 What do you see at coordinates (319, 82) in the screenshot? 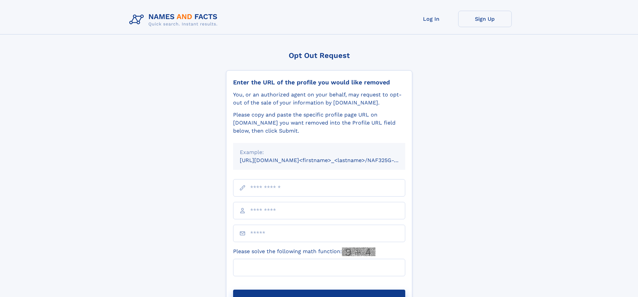
I see `div: Enter the URL of the profile you would like removed` at bounding box center [319, 82].